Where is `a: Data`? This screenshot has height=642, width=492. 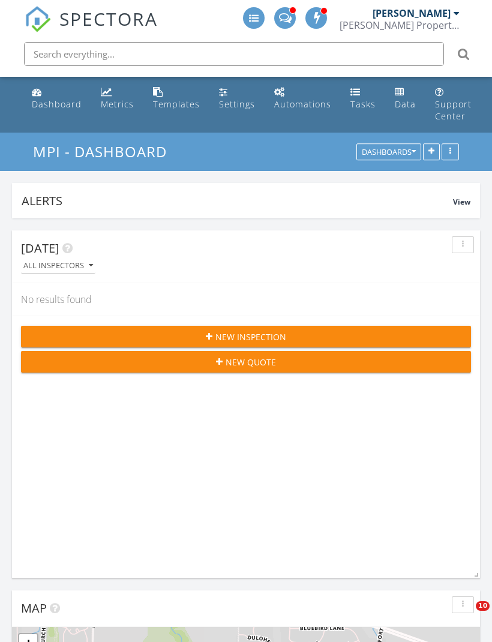 a: Data is located at coordinates (405, 98).